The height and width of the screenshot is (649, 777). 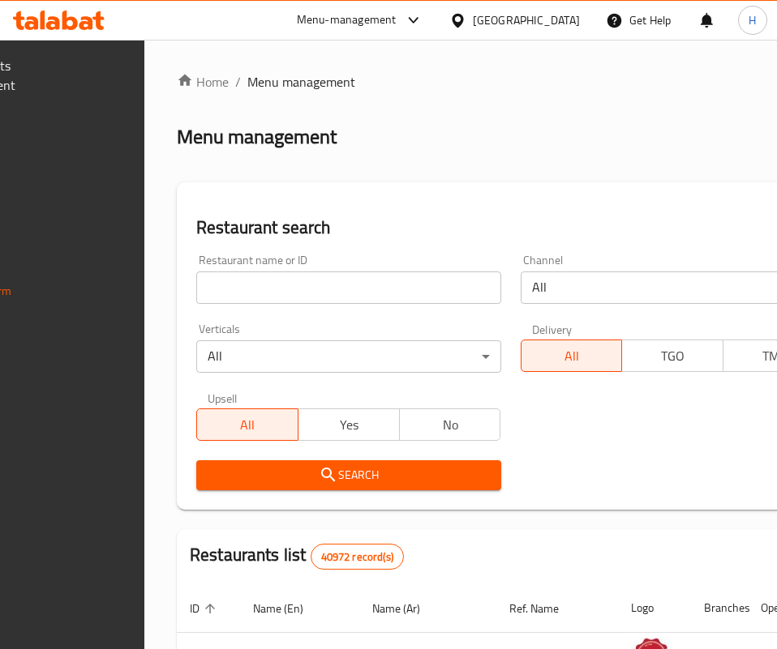 I want to click on label: Delivery, so click(x=552, y=329).